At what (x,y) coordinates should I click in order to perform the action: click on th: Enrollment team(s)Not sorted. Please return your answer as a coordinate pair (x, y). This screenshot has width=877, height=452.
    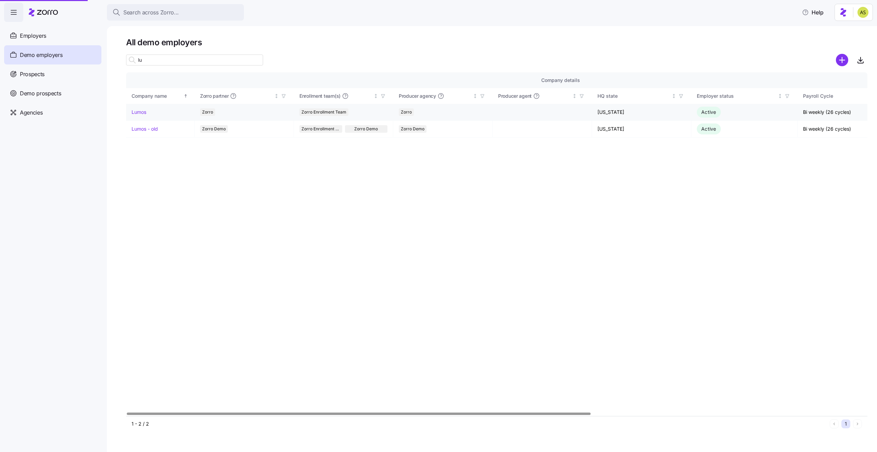
    Looking at the image, I should click on (344, 96).